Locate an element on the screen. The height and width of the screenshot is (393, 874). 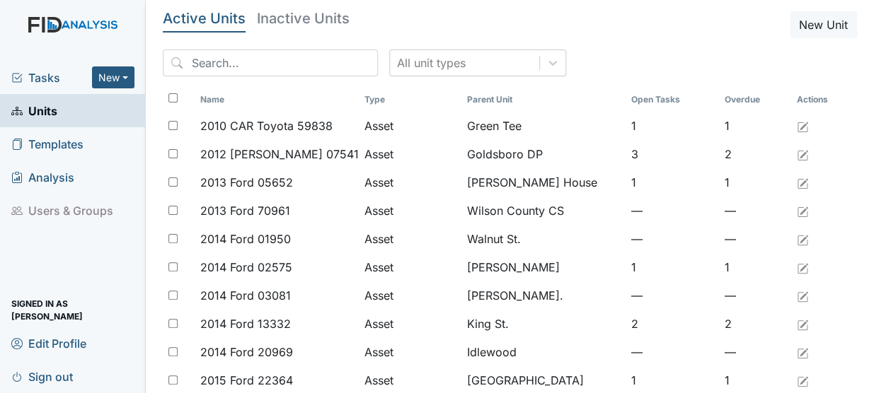
h5: Inactive Units is located at coordinates (303, 18).